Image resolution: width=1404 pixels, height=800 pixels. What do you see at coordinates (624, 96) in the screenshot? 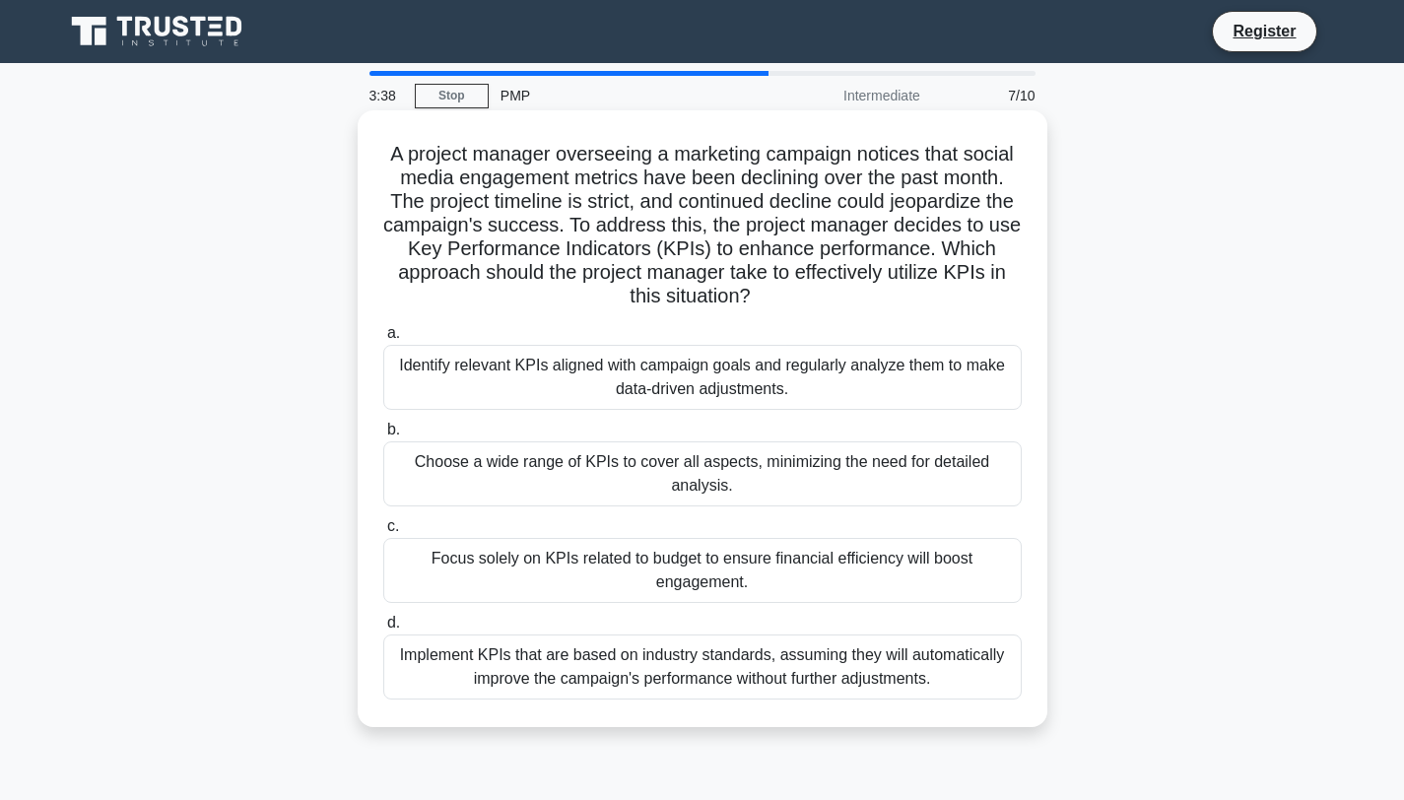
I see `div: PMP` at bounding box center [624, 96].